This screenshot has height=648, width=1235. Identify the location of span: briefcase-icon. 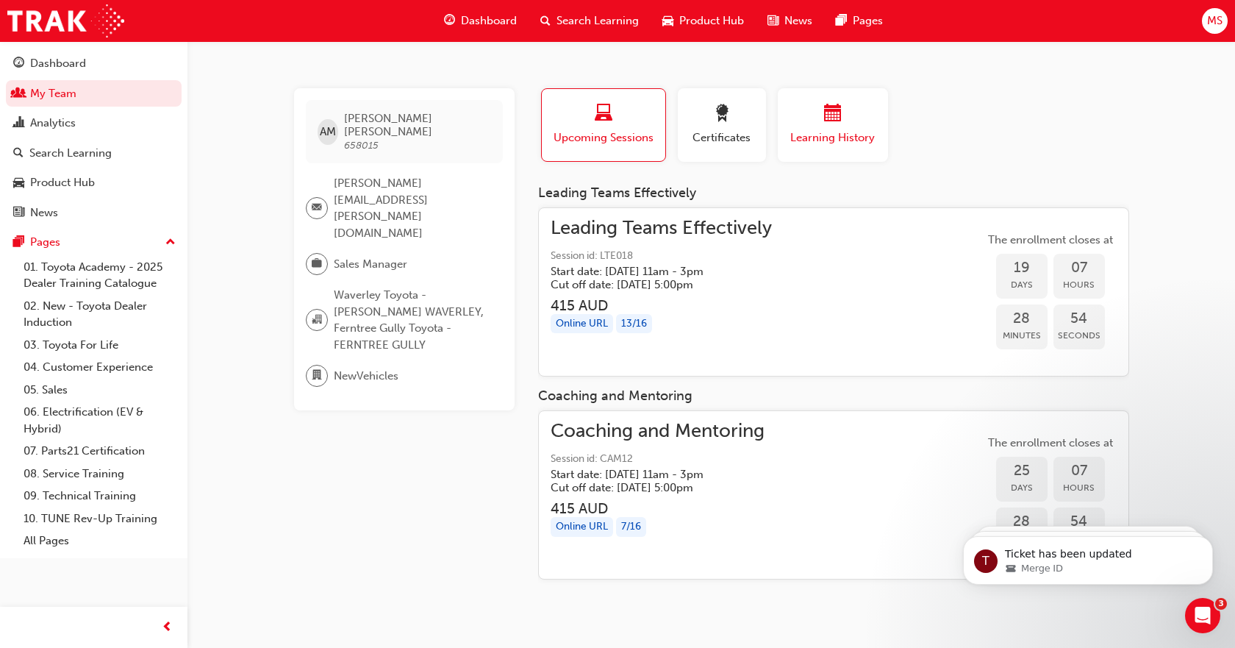
(317, 264).